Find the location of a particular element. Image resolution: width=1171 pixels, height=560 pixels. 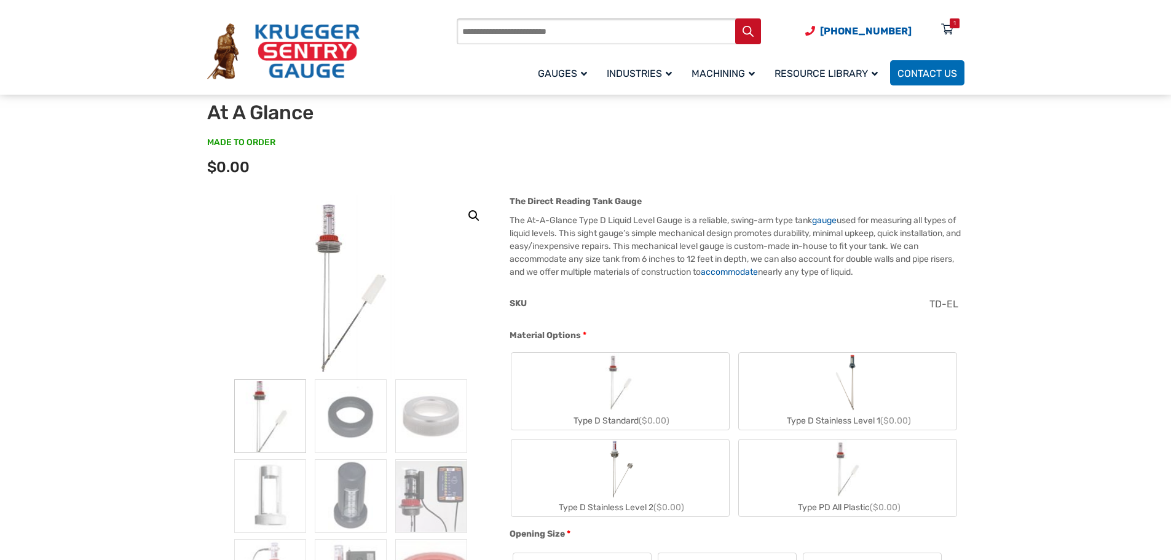

img: At A Glance - Image 4 is located at coordinates (270, 496).